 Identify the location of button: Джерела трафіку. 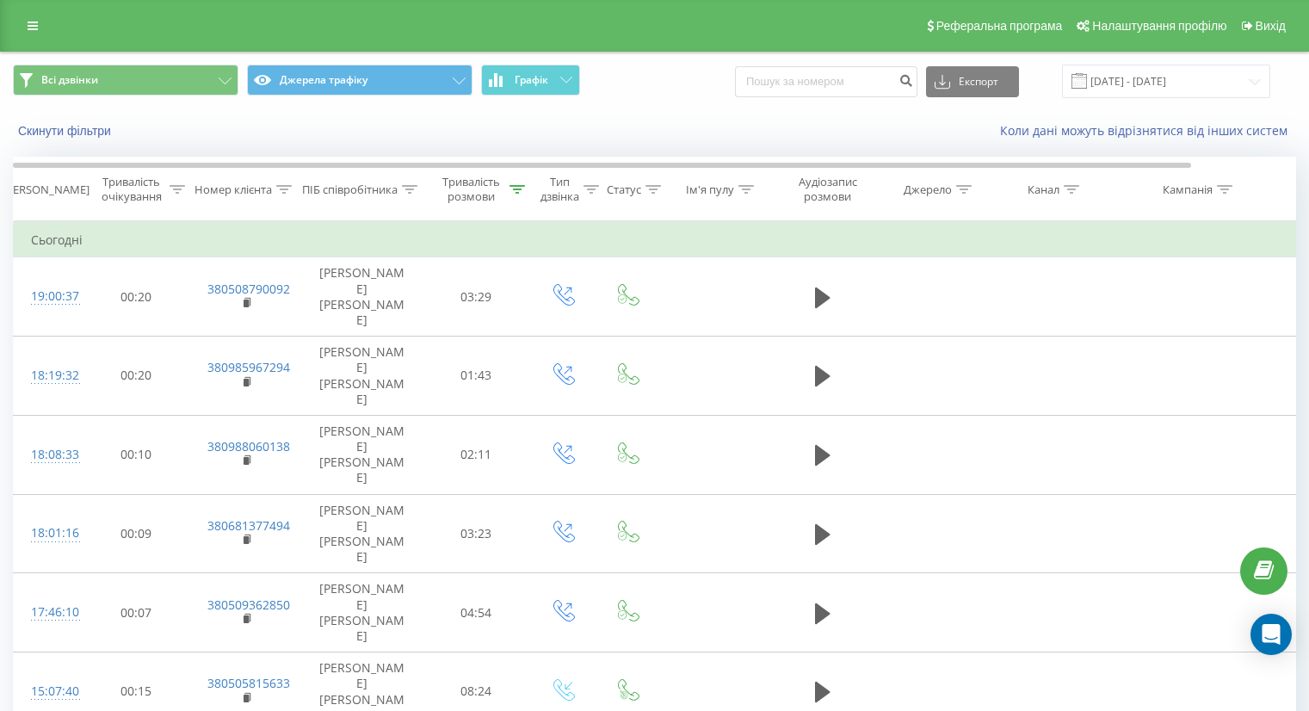
(360, 80).